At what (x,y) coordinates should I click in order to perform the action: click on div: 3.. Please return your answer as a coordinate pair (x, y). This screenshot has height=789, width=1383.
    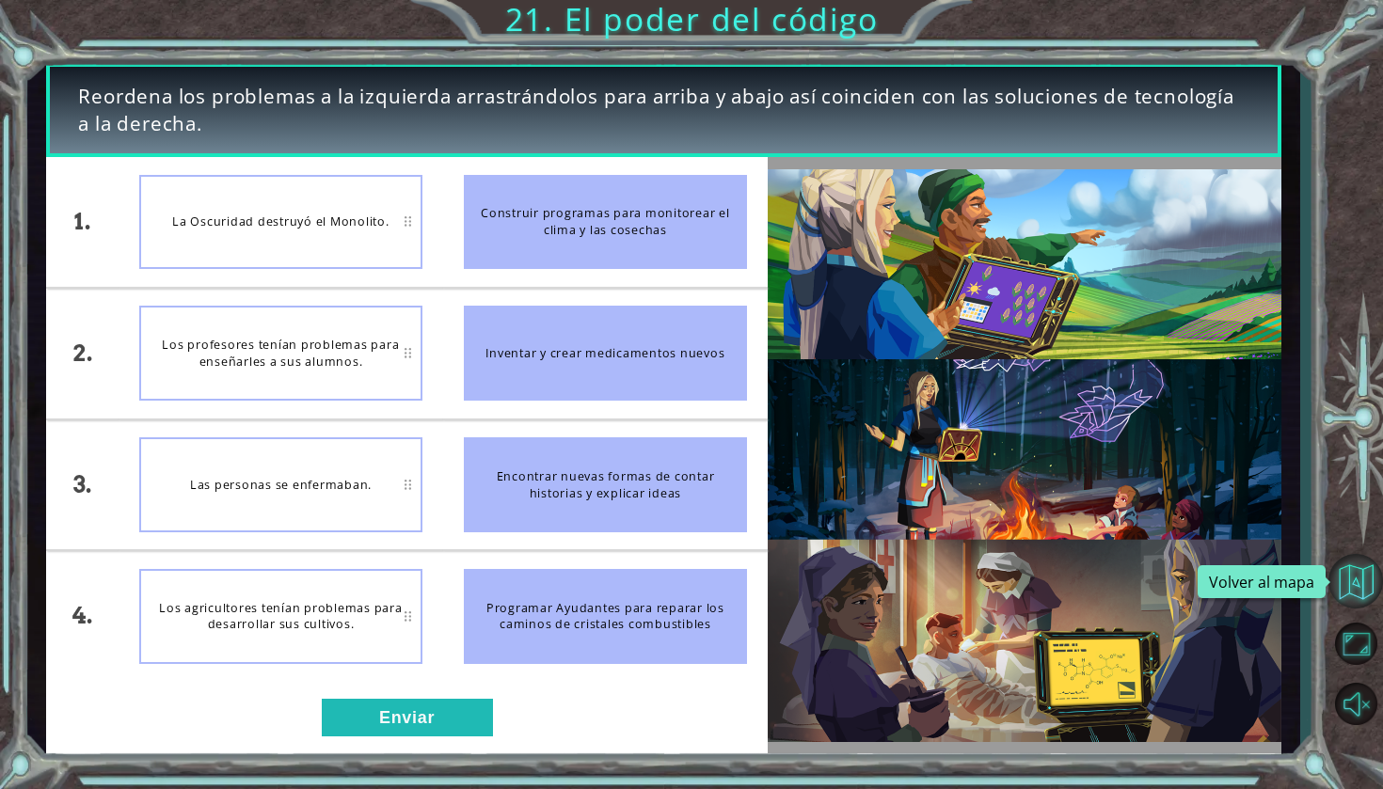
    Looking at the image, I should click on (82, 485).